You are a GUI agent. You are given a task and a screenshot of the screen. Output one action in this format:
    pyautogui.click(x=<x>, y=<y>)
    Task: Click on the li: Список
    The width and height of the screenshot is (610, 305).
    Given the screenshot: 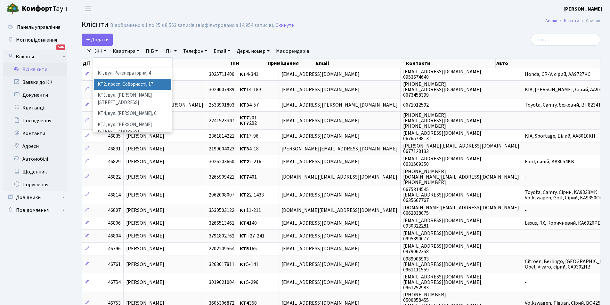 What is the action you would take?
    pyautogui.click(x=590, y=21)
    